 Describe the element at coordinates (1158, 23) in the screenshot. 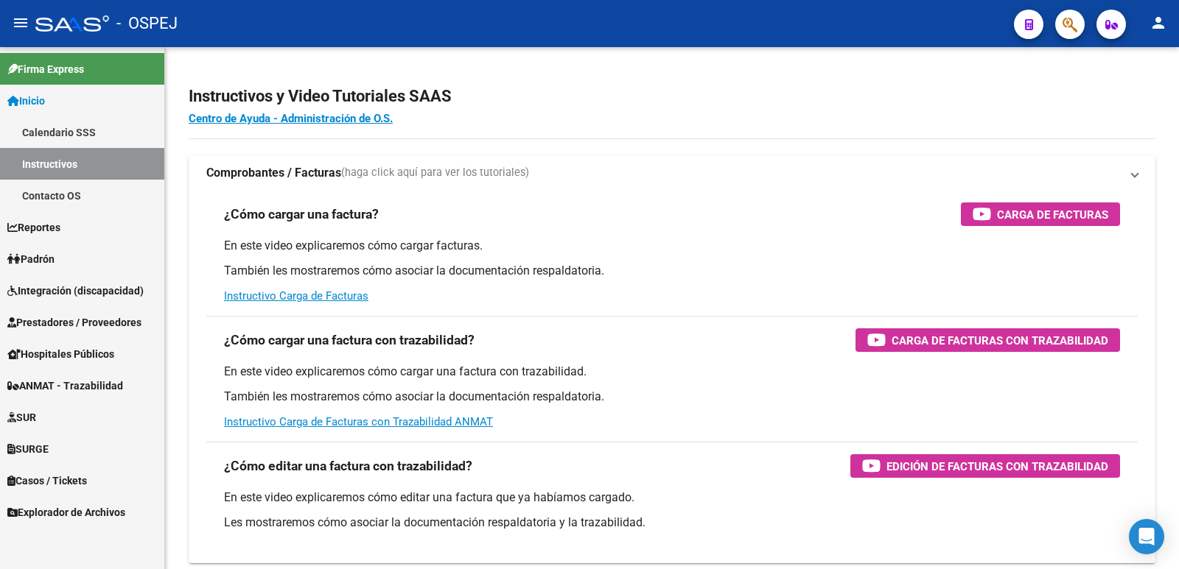

I see `mat-icon: person` at that location.